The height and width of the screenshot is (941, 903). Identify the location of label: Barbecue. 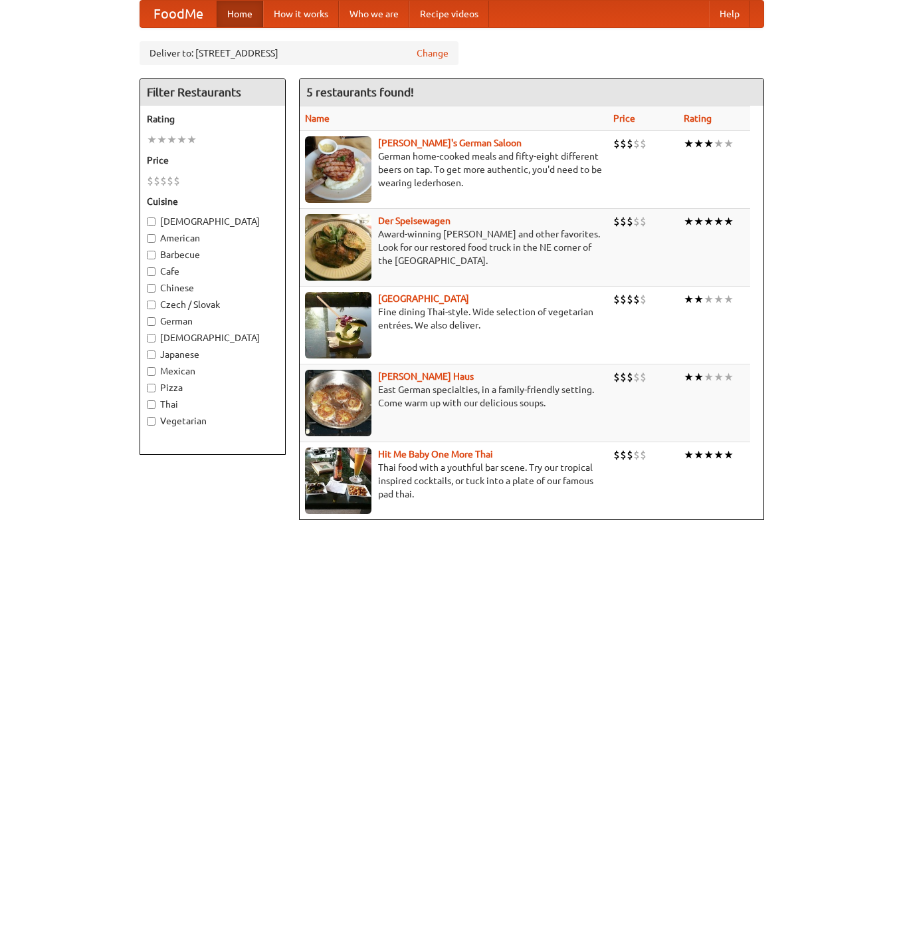
(213, 255).